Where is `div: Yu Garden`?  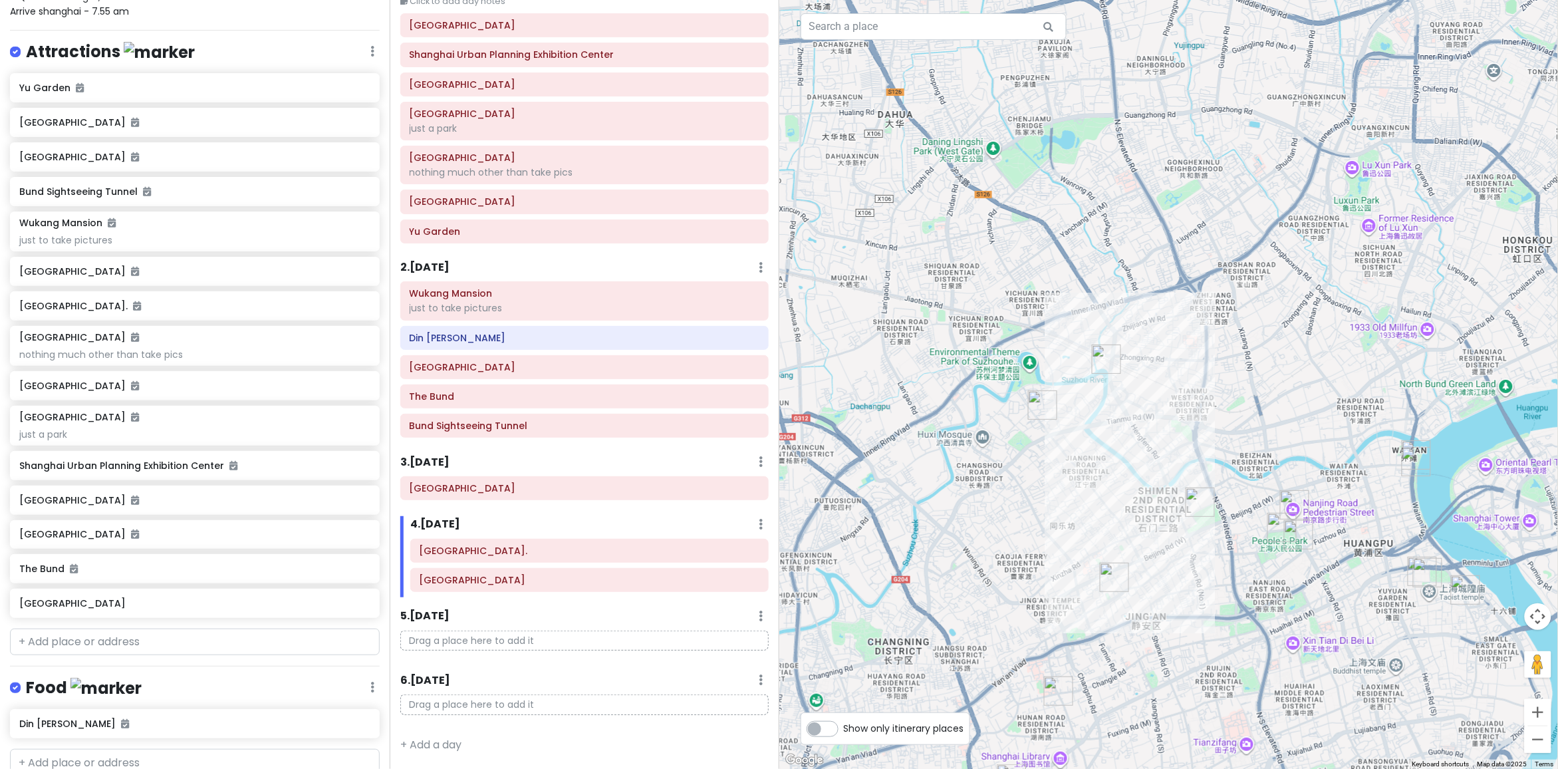
div: Yu Garden is located at coordinates (1428, 573).